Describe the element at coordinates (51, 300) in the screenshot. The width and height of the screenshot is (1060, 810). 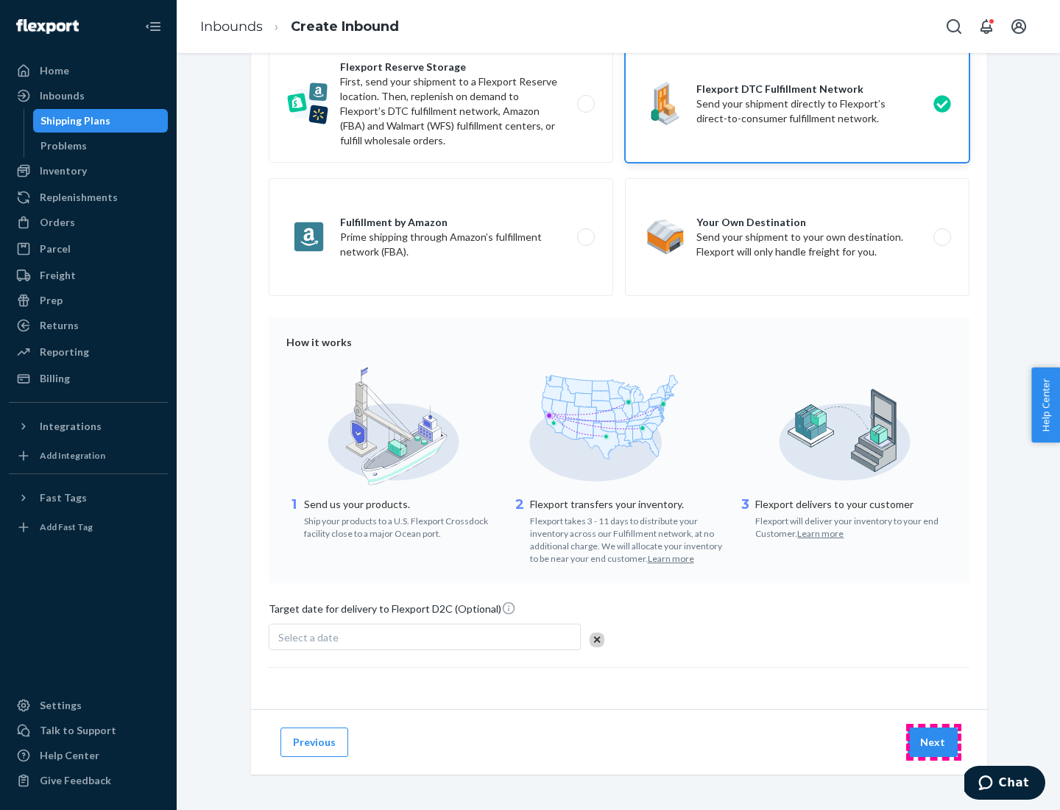
I see `div: Prep` at that location.